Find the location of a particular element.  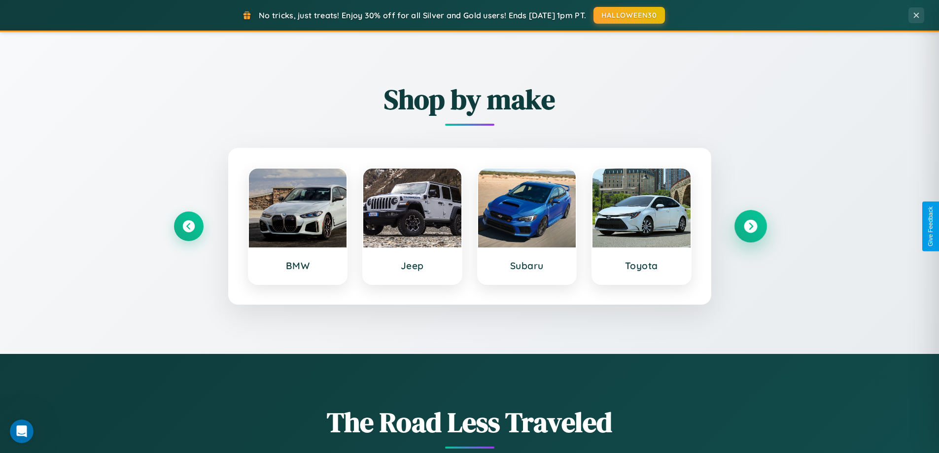

div: Give Feedback is located at coordinates (931, 226).